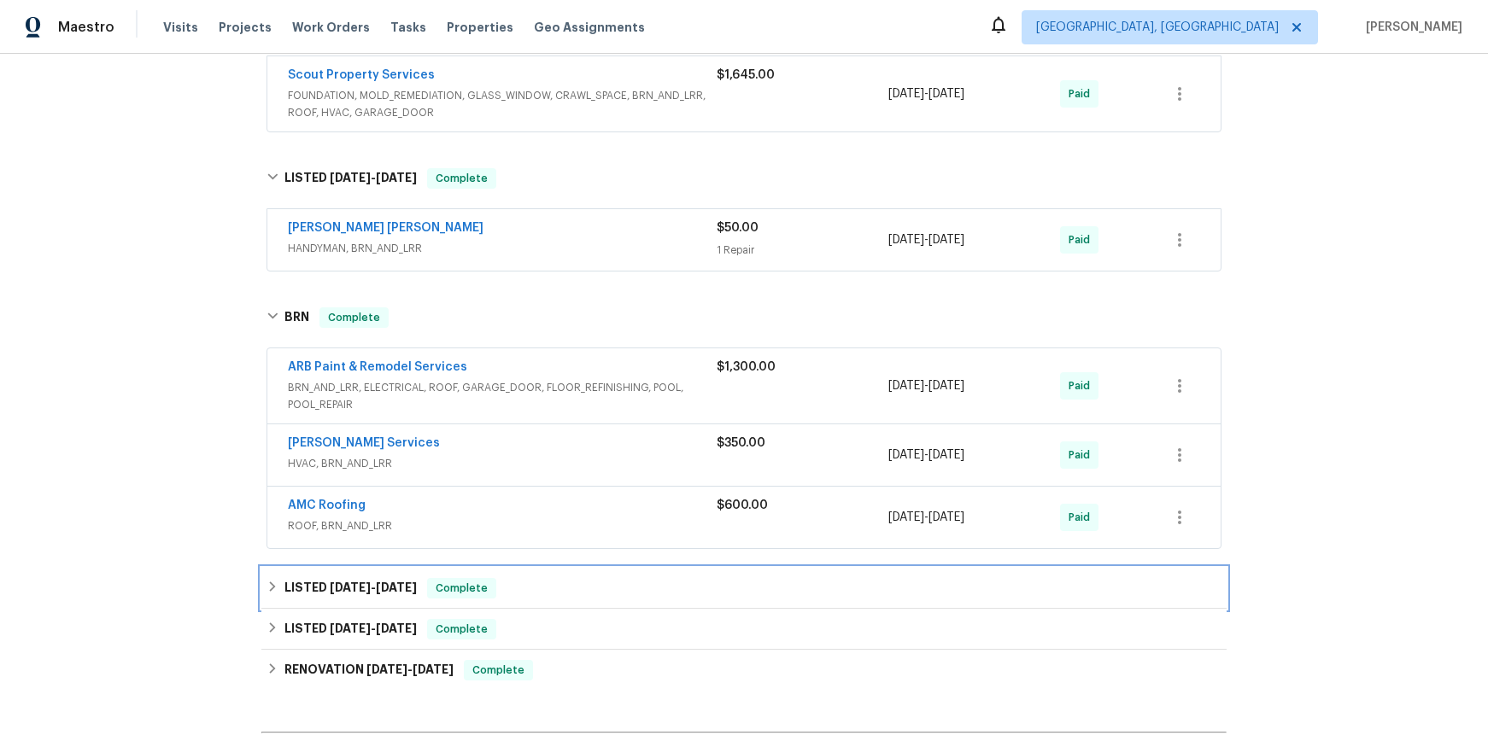 This screenshot has width=1488, height=747. Describe the element at coordinates (326, 506) in the screenshot. I see `a: AMC Roofing` at that location.